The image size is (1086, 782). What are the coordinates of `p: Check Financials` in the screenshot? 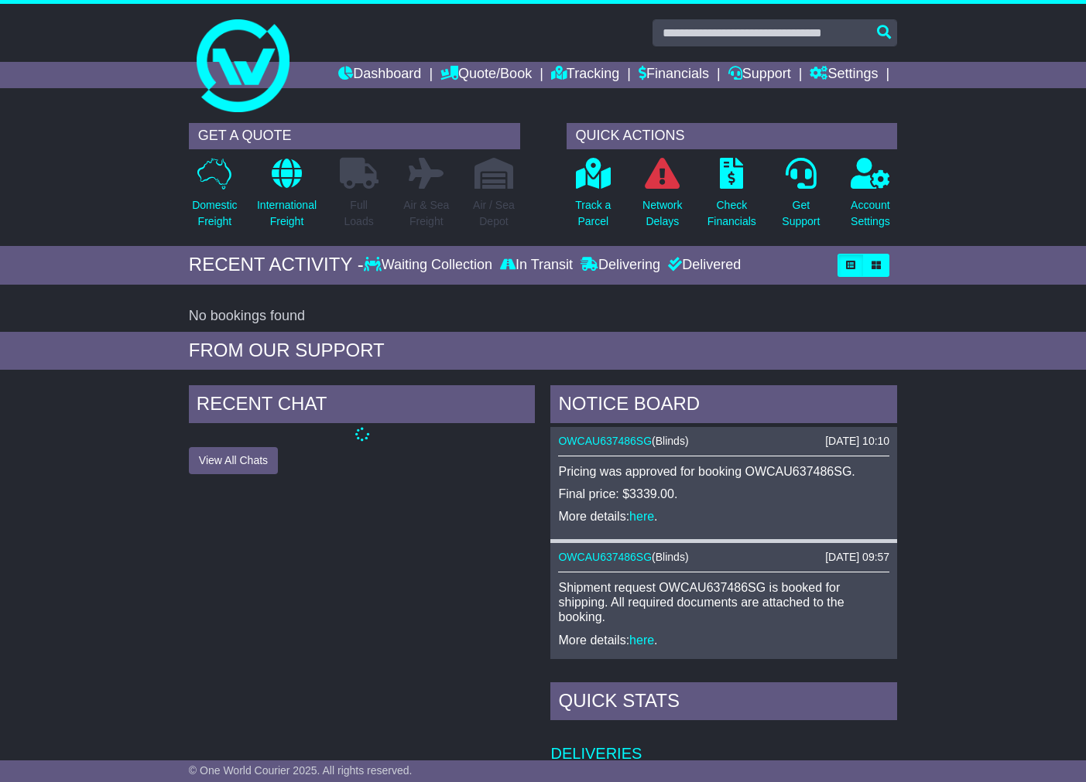 It's located at (731, 214).